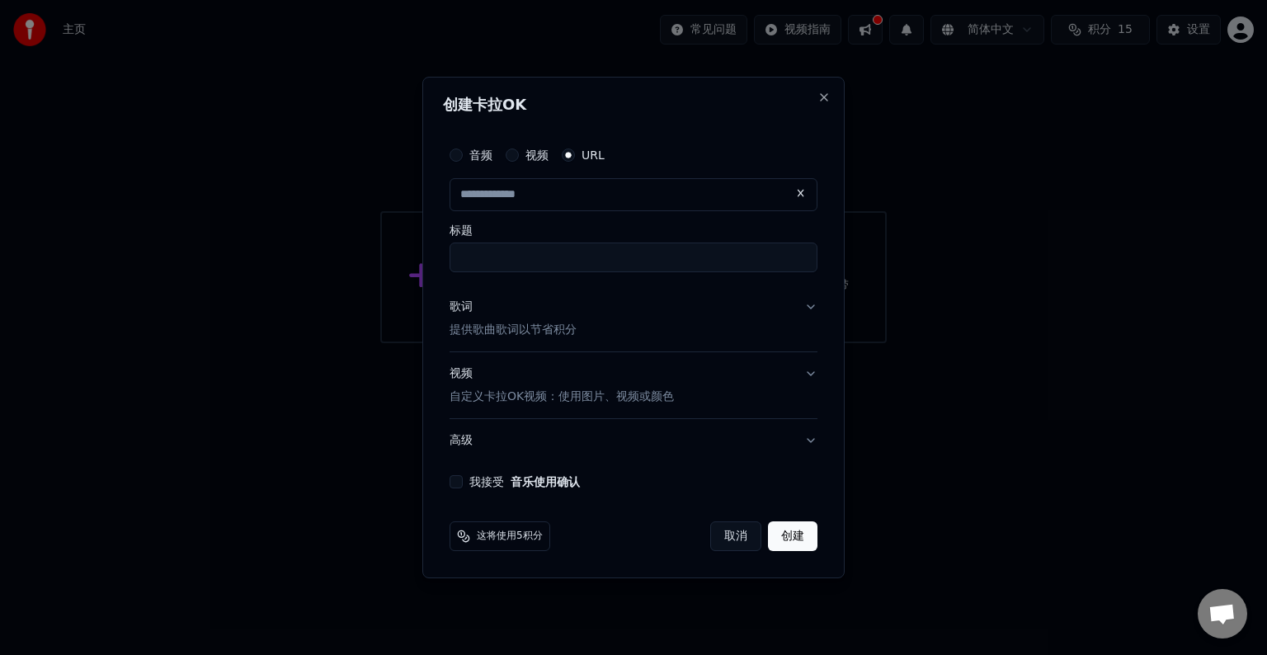 This screenshot has height=655, width=1267. I want to click on button: 创建, so click(793, 536).